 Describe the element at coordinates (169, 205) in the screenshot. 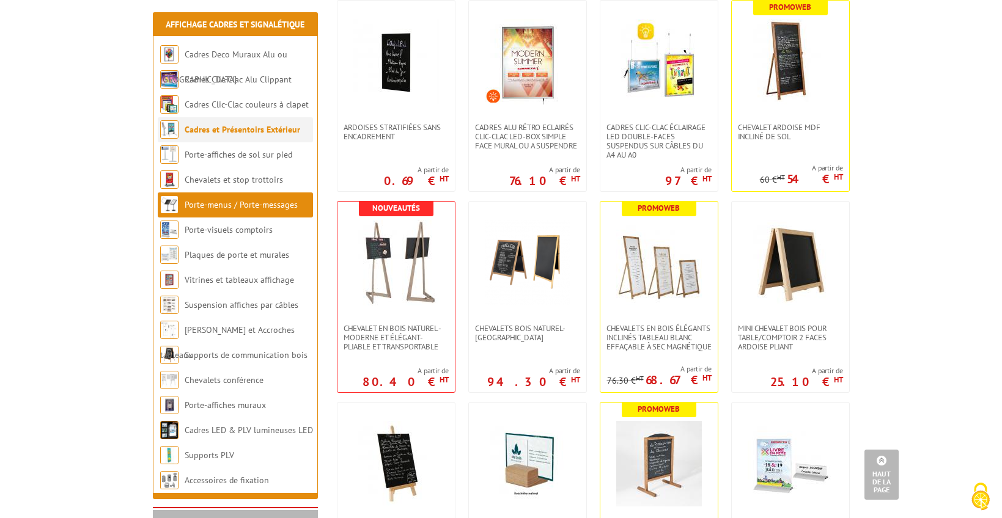

I see `img: Porte-menus / Porte-messages` at that location.